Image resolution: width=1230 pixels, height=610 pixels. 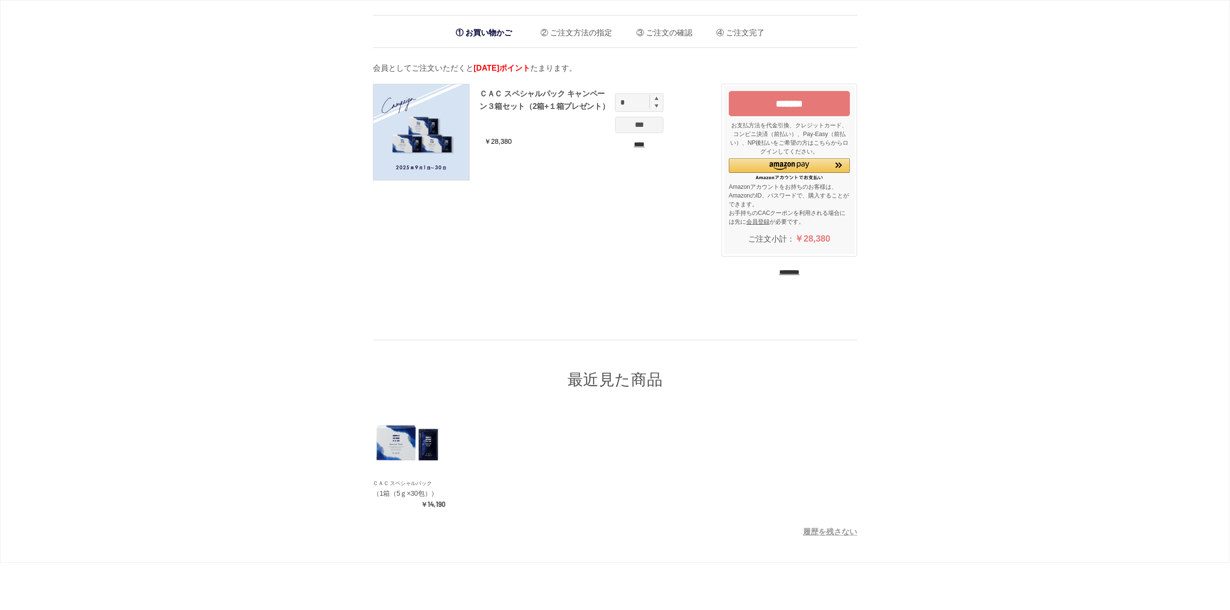 What do you see at coordinates (789, 239) in the screenshot?
I see `div: ご注文小計：` at bounding box center [789, 239].